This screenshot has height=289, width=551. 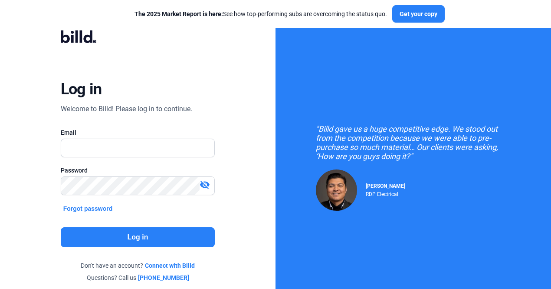 What do you see at coordinates (88, 208) in the screenshot?
I see `button: Forgot password` at bounding box center [88, 208].